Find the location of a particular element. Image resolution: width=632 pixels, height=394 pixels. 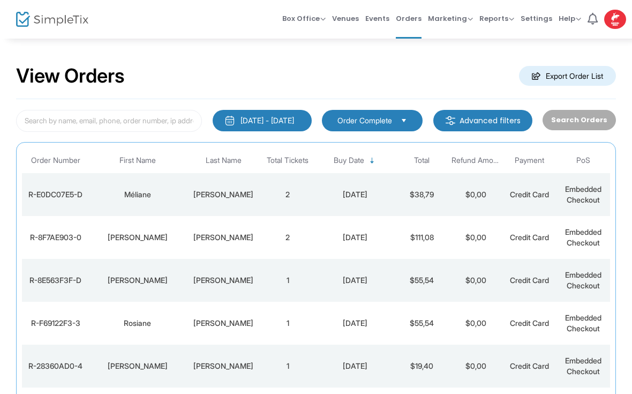

span: Marketing is located at coordinates (451, 18).